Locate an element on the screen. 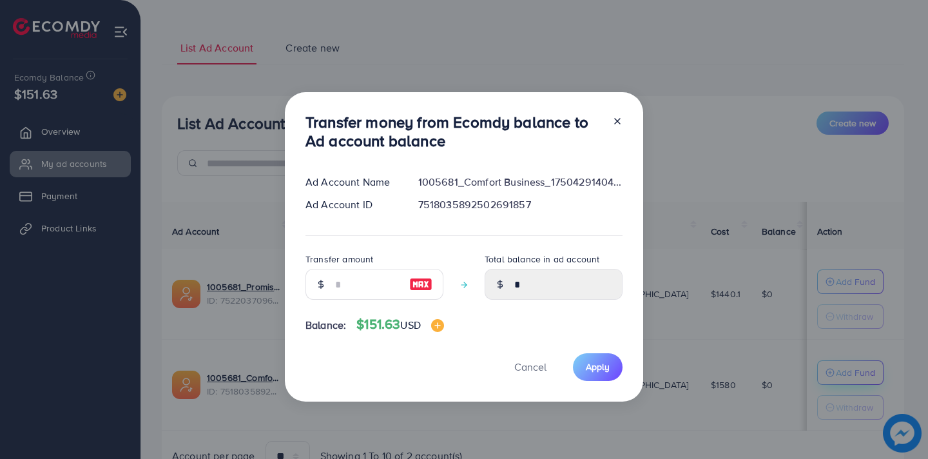  button: Cancel is located at coordinates (530, 367).